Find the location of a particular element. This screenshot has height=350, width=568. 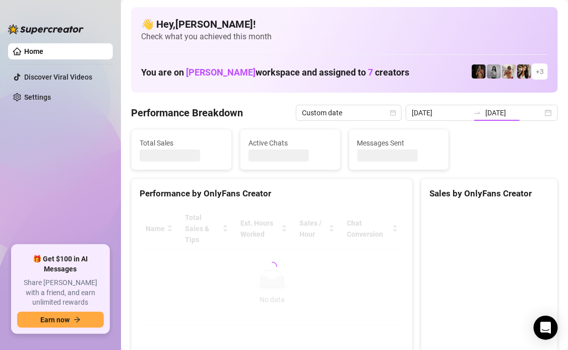

span: Messages Sent is located at coordinates (399, 143).